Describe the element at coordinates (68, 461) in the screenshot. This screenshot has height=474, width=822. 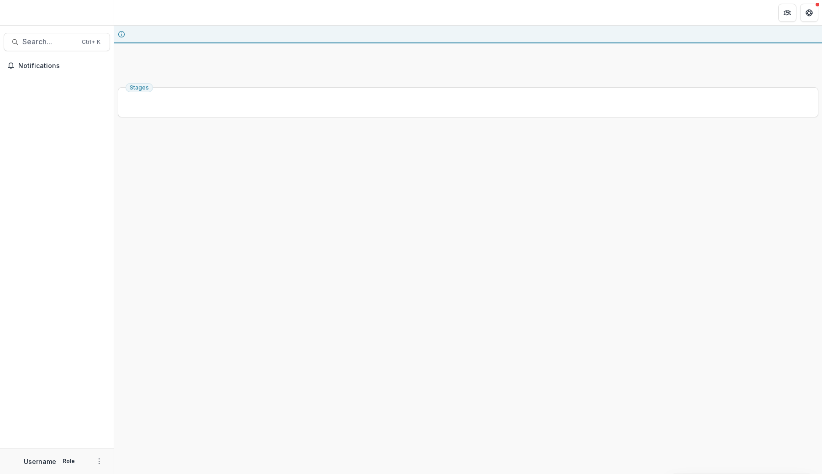
I see `p: Role` at that location.